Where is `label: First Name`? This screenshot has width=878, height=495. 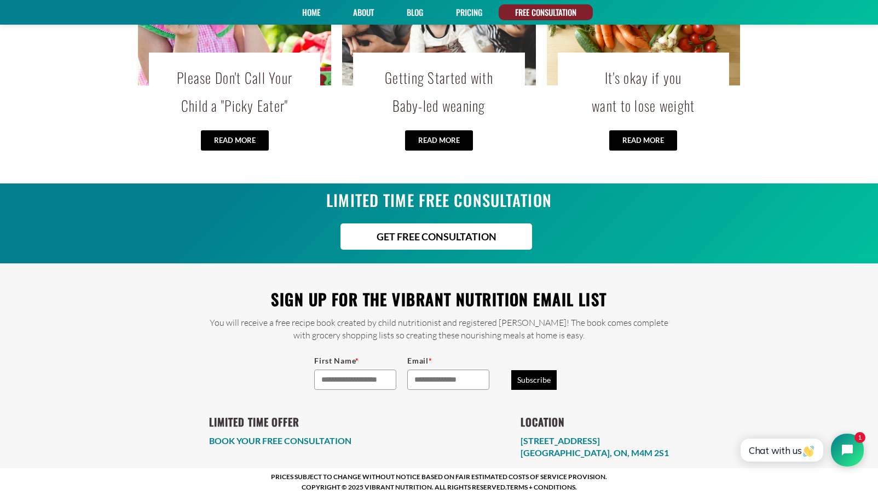 label: First Name is located at coordinates (355, 361).